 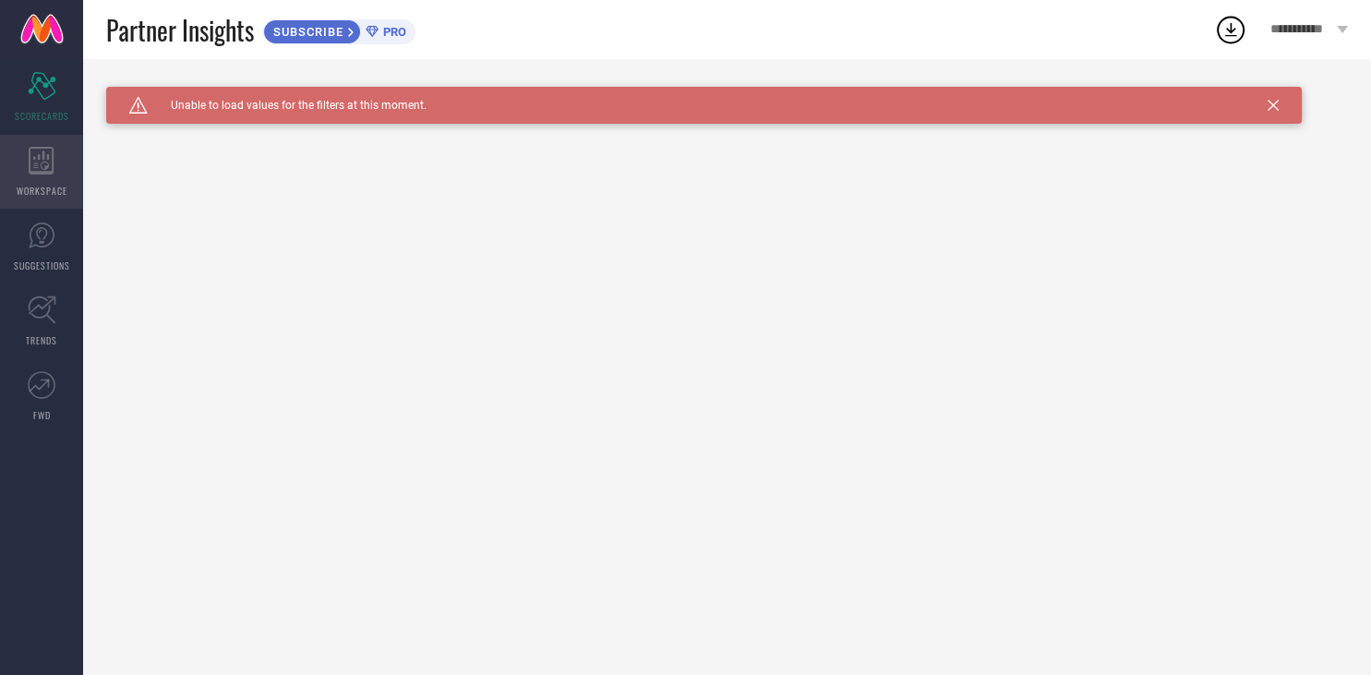 What do you see at coordinates (726, 94) in the screenshot?
I see `div: Unable to load filters at this moment. Please try later.` at bounding box center [726, 94].